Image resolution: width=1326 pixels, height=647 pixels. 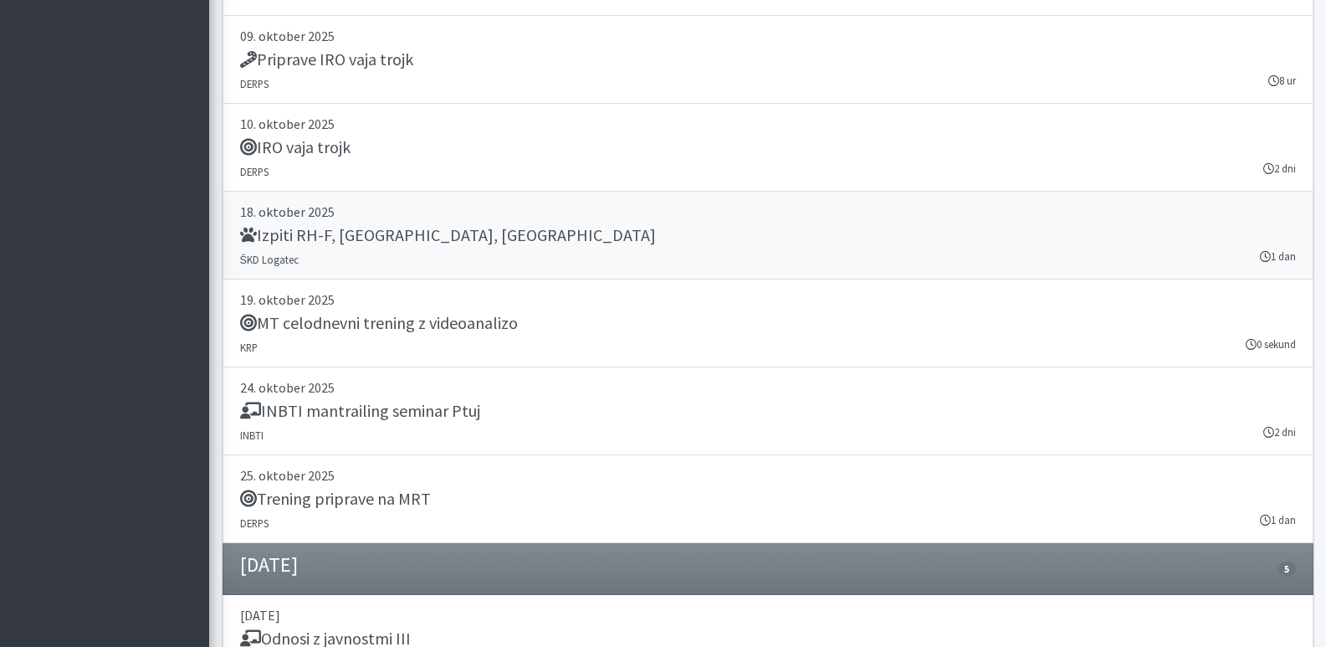 What do you see at coordinates (768, 300) in the screenshot?
I see `p: 19. oktober 2025` at bounding box center [768, 300].